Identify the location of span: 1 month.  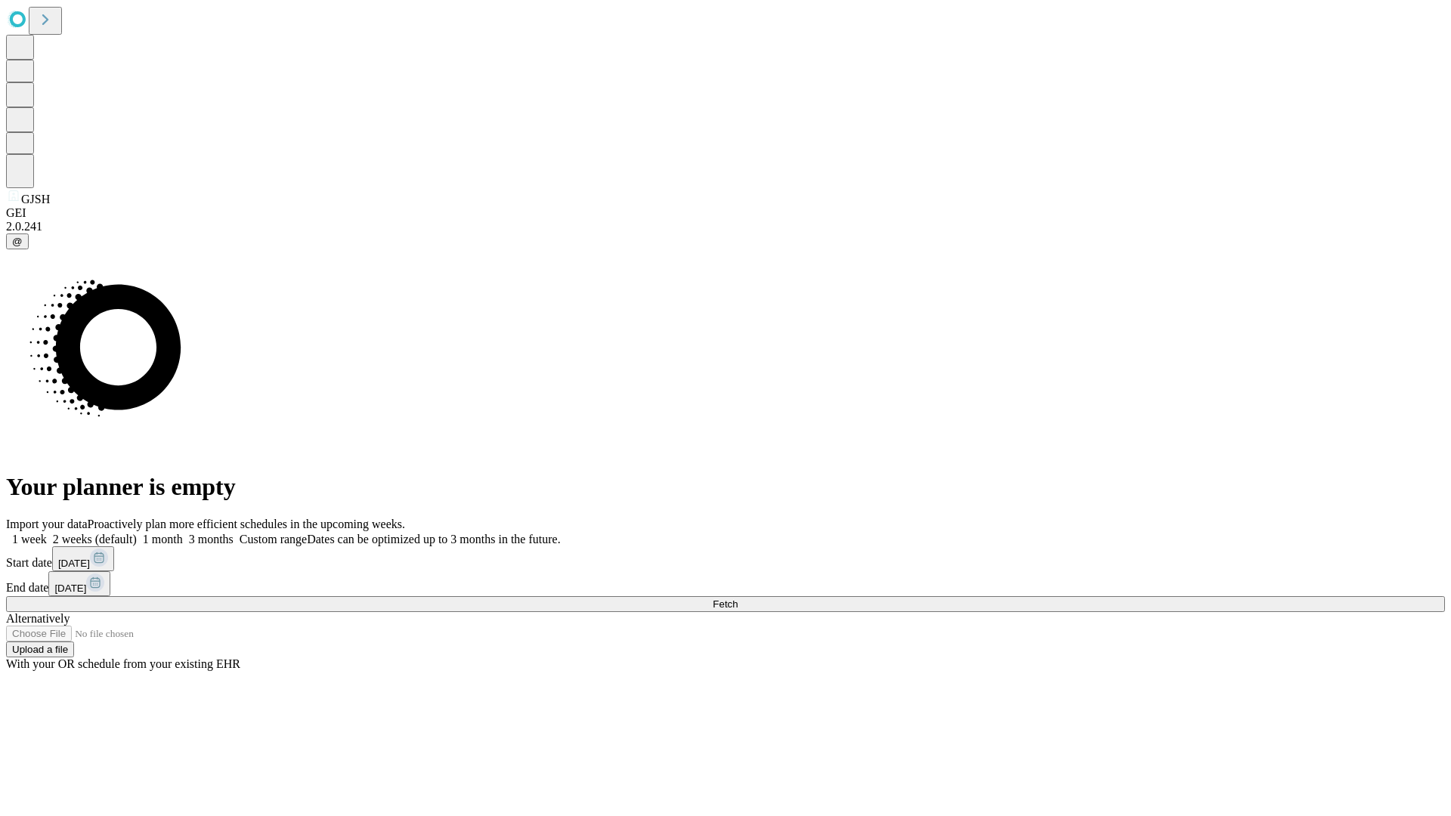
(162, 539).